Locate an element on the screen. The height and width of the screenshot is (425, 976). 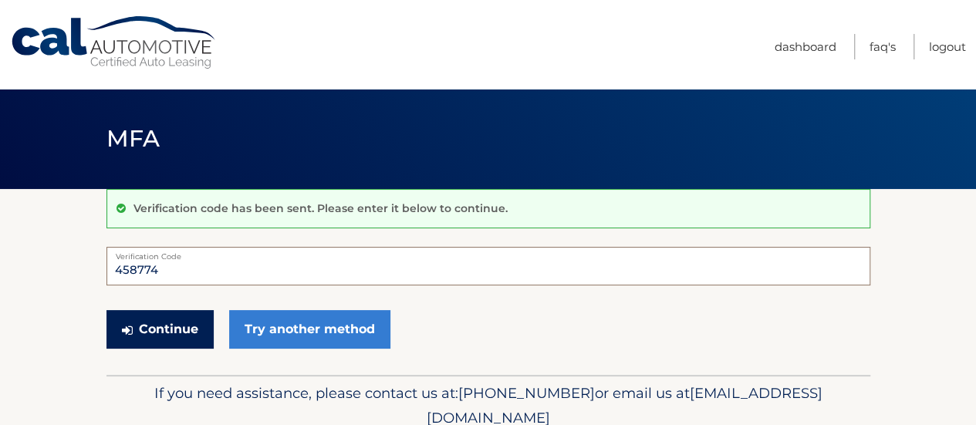
a: Cal Automotive is located at coordinates (114, 42).